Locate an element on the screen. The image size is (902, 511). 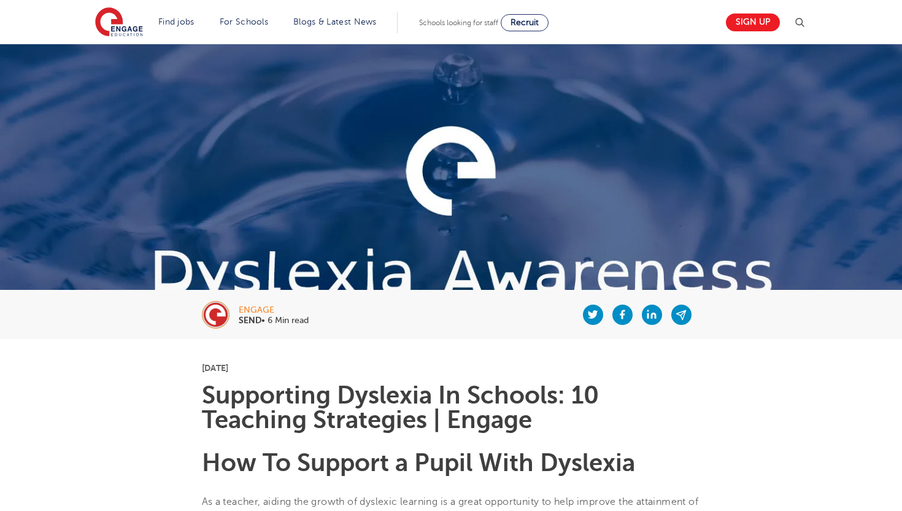
a: Blogs & Latest News is located at coordinates (335, 21).